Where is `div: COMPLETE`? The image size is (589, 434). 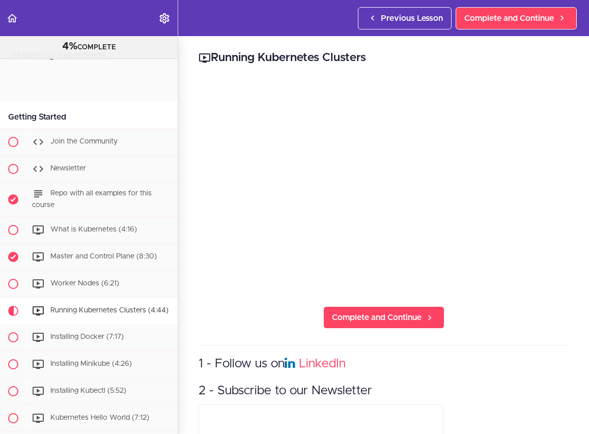
div: COMPLETE is located at coordinates (89, 47).